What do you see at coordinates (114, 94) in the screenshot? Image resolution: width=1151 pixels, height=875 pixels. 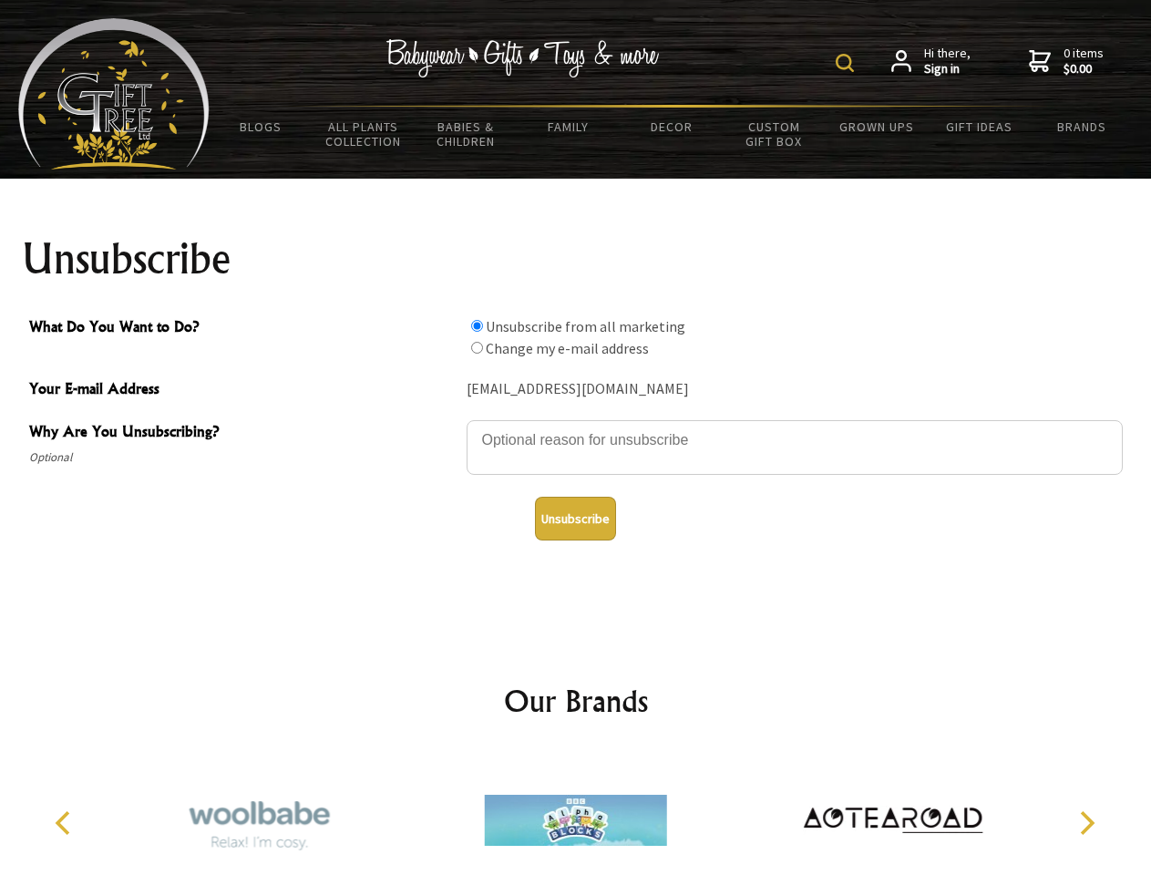 I see `img: Babyware - Gifts - Toys and more...` at bounding box center [114, 94].